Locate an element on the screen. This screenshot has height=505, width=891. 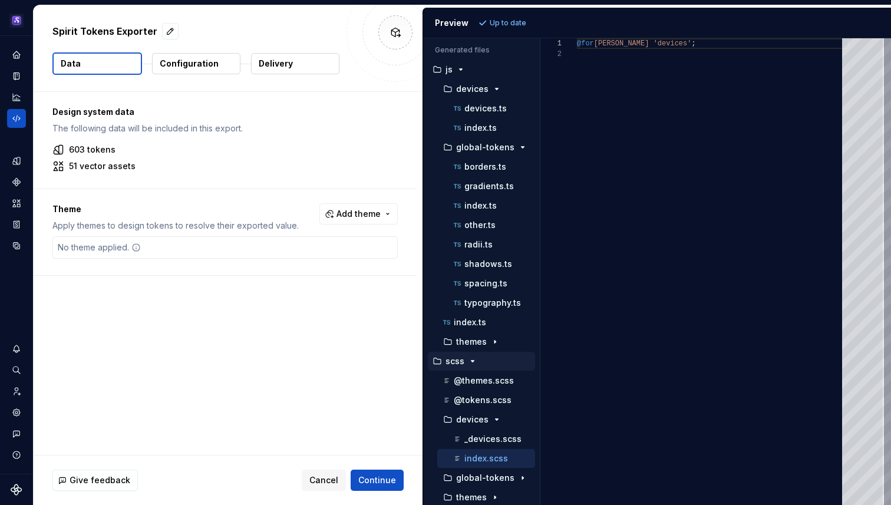
a: Storybook stories is located at coordinates (17, 225).